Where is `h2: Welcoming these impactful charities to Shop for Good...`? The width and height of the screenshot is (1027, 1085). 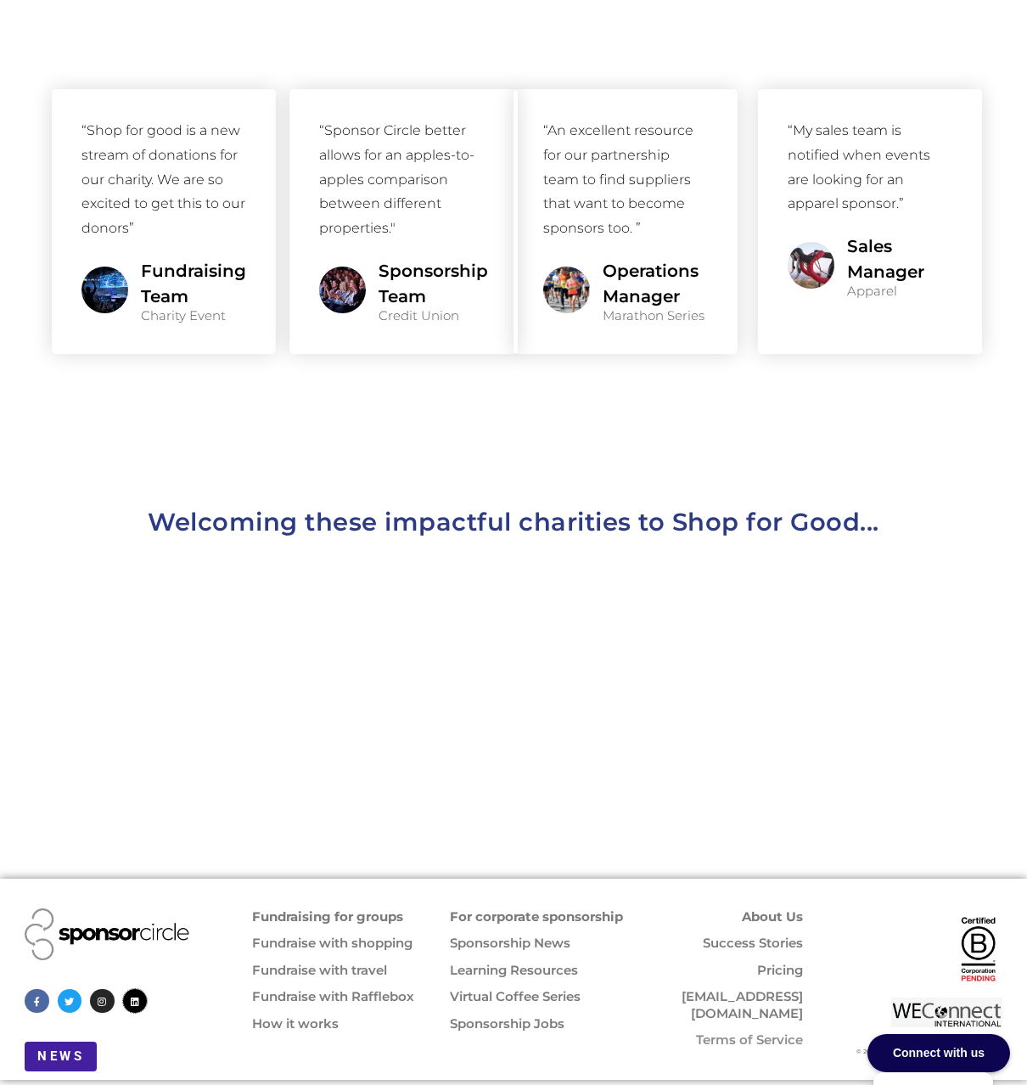 h2: Welcoming these impactful charities to Shop for Good... is located at coordinates (513, 521).